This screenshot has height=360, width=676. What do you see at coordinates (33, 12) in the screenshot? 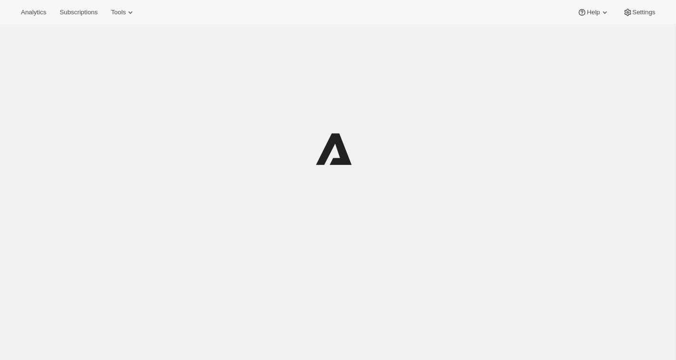
I see `span: Analytics` at bounding box center [33, 12].